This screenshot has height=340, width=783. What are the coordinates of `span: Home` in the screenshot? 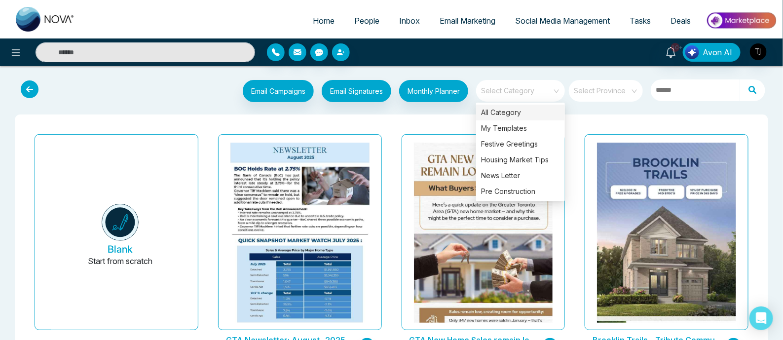 It's located at (324, 21).